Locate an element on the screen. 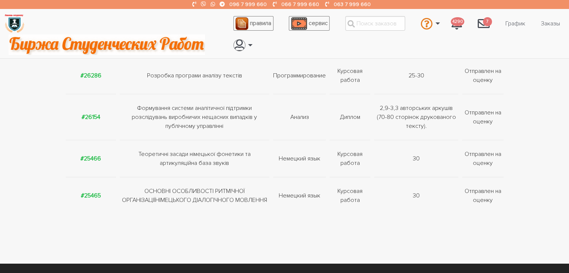 The width and height of the screenshot is (569, 273). td: ОСНОВНІ ОСОБЛИВОСТІ РИТМІЧНОЇ ОРГАНІЗАЦІЇНІМЕЦЬКОГО ДІАЛОГІЧНОГО МОВЛЕННЯ is located at coordinates (194, 196).